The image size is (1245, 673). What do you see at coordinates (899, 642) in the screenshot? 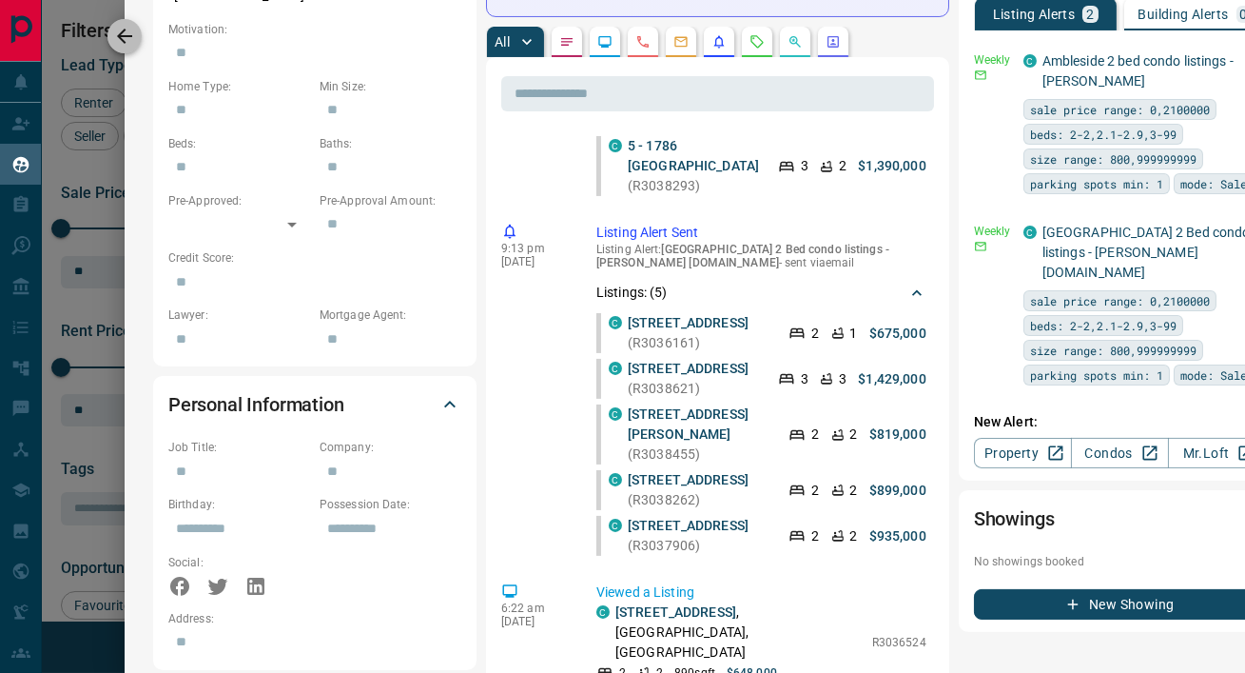
I see `p: R3036524` at bounding box center [899, 642].